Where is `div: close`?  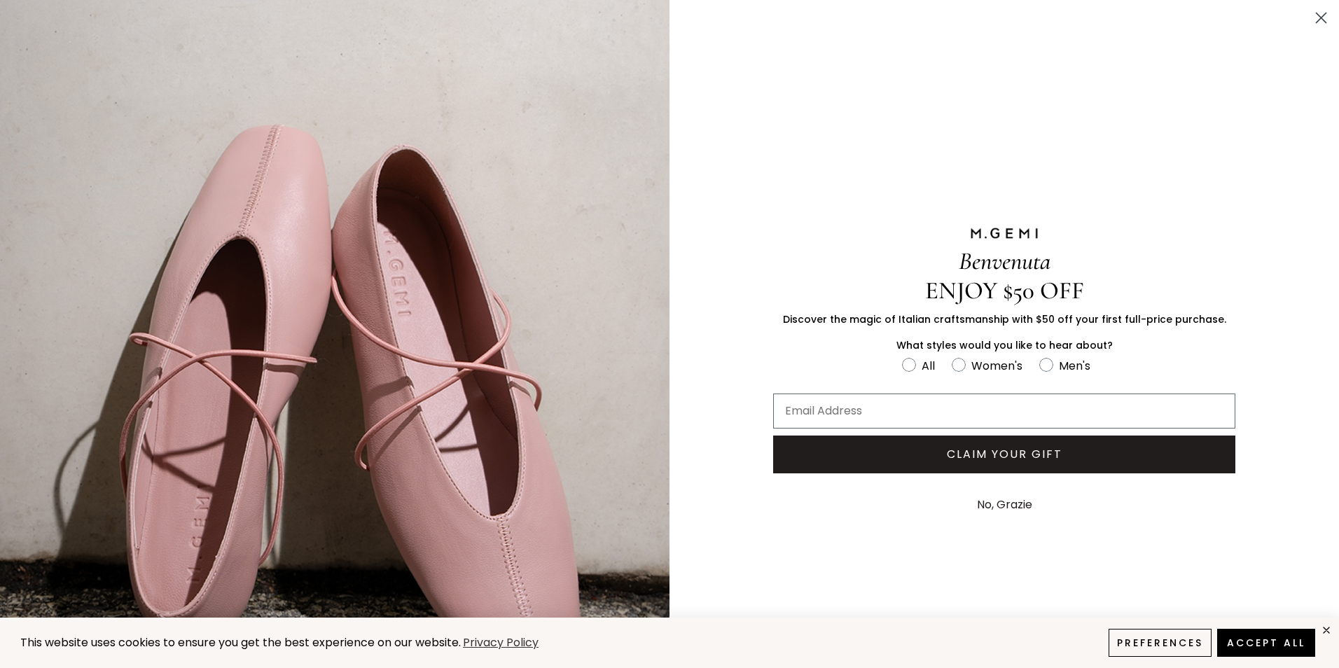
div: close is located at coordinates (1327, 630).